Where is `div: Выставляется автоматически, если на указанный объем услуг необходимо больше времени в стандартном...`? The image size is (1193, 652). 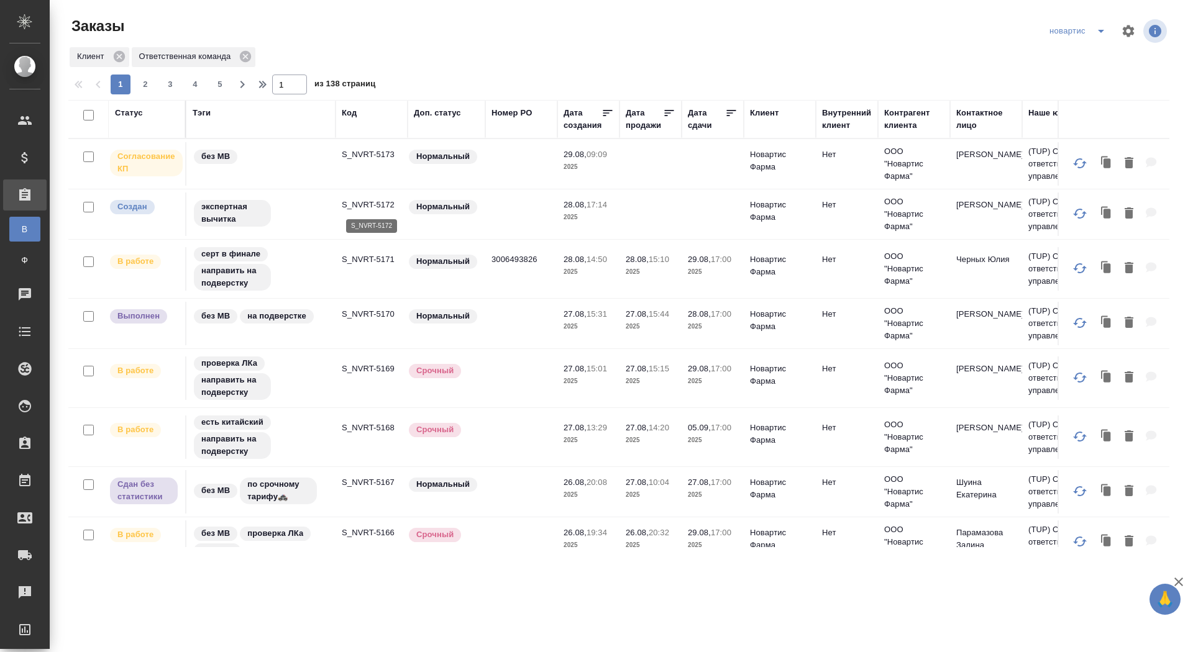
div: Выставляется автоматически, если на указанный объем услуг необходимо больше времени в стандартном... is located at coordinates (443, 371).